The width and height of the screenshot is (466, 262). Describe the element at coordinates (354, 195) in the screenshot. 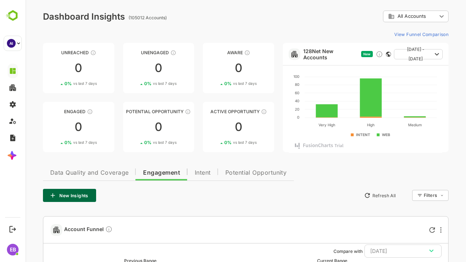

I see `button: Refresh All` at that location.